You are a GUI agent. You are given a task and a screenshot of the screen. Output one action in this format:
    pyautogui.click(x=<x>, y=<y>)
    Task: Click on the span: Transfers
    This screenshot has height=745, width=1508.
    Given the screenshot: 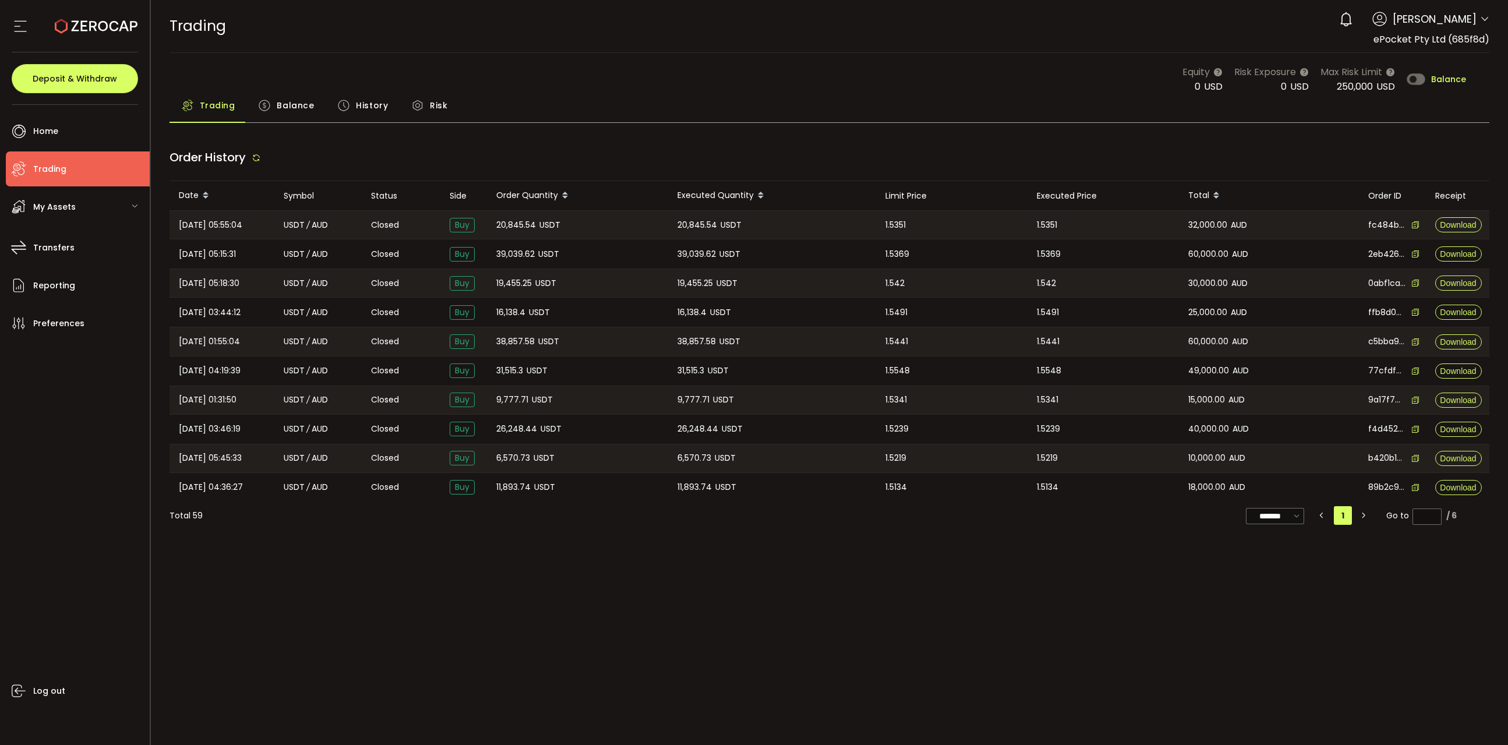 What is the action you would take?
    pyautogui.click(x=54, y=248)
    